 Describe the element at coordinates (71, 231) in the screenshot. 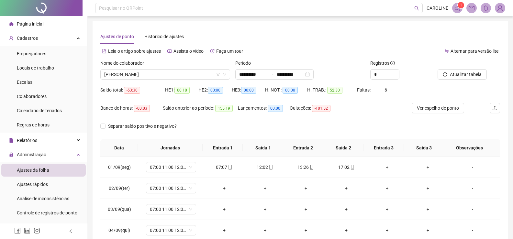

I see `span: left` at that location.